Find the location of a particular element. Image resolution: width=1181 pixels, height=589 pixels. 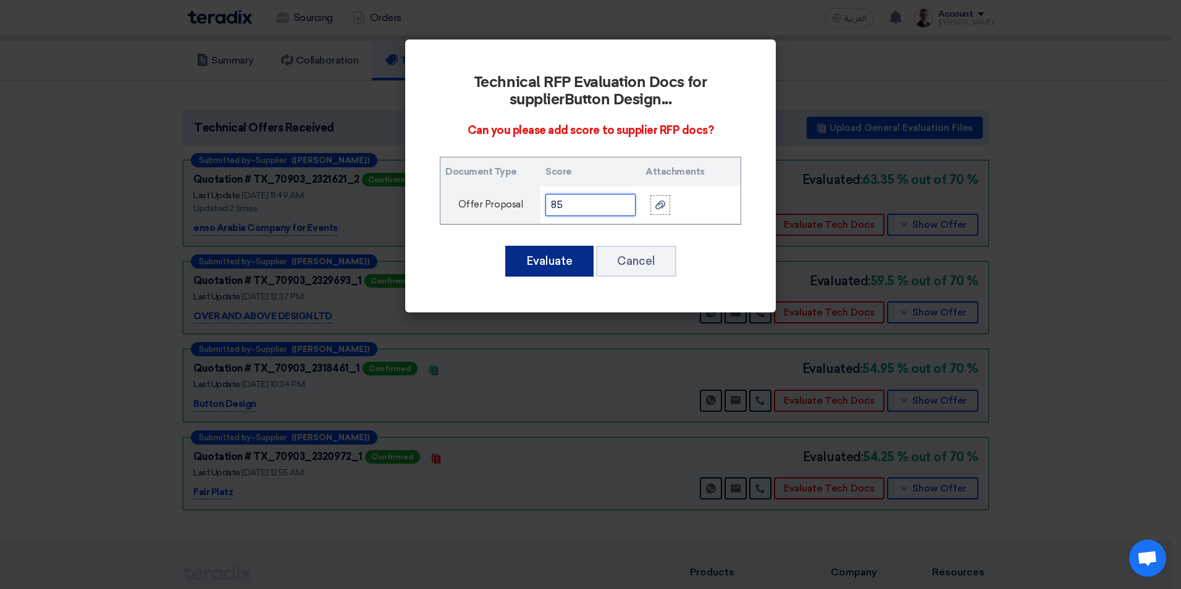

th: Attachments is located at coordinates (691, 172).